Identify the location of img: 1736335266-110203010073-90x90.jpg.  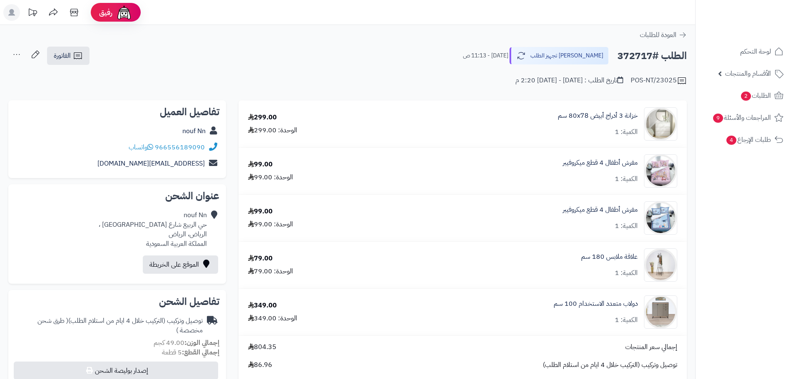
(661, 218).